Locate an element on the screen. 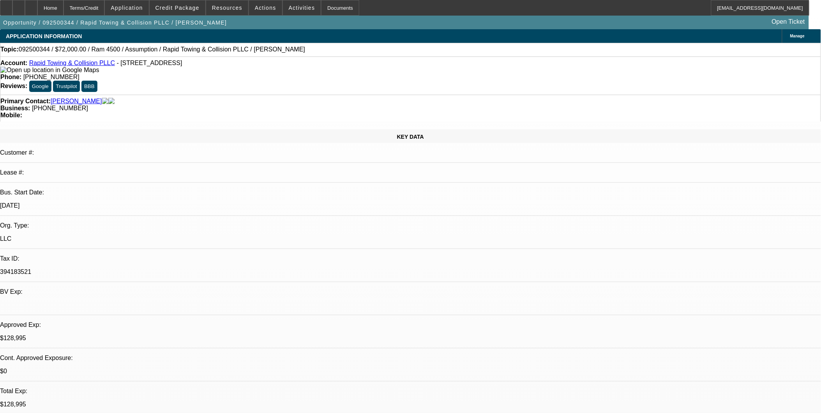 This screenshot has height=413, width=821. button: BBB is located at coordinates (89, 86).